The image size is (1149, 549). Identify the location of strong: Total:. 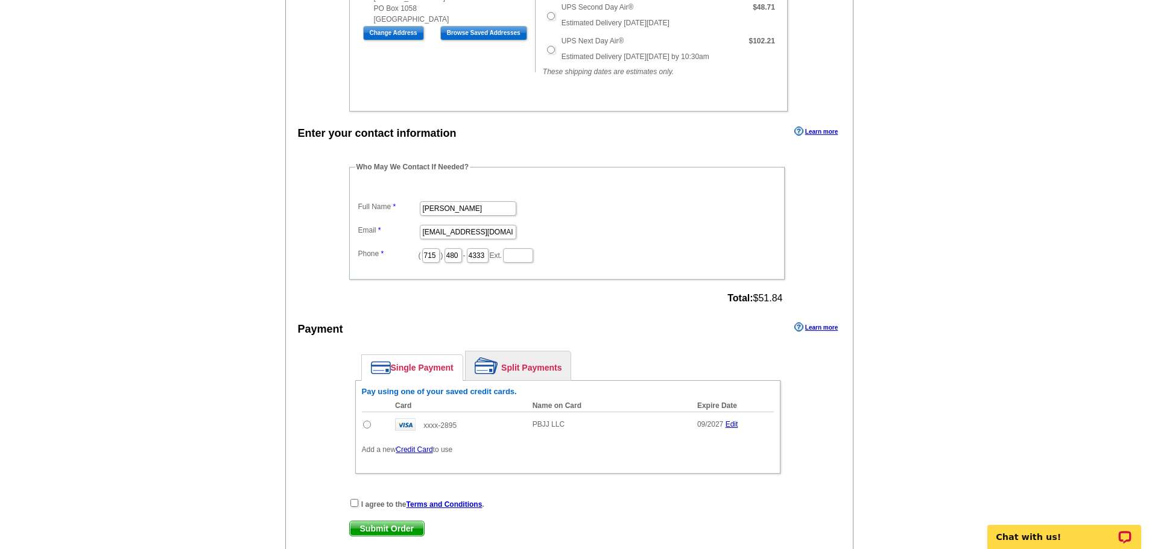
(740, 298).